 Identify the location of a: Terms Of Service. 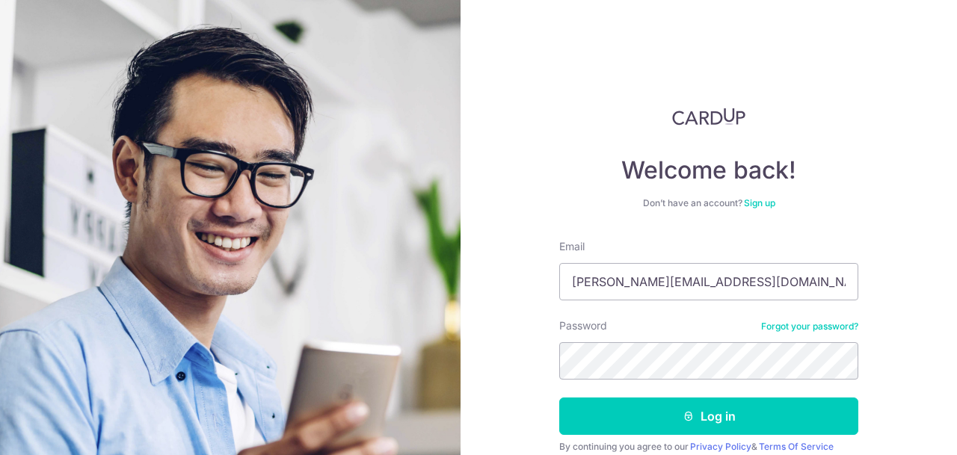
(796, 446).